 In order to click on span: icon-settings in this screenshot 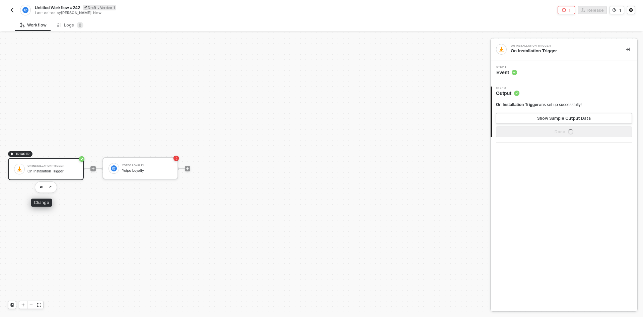, I will do `click(631, 10)`.